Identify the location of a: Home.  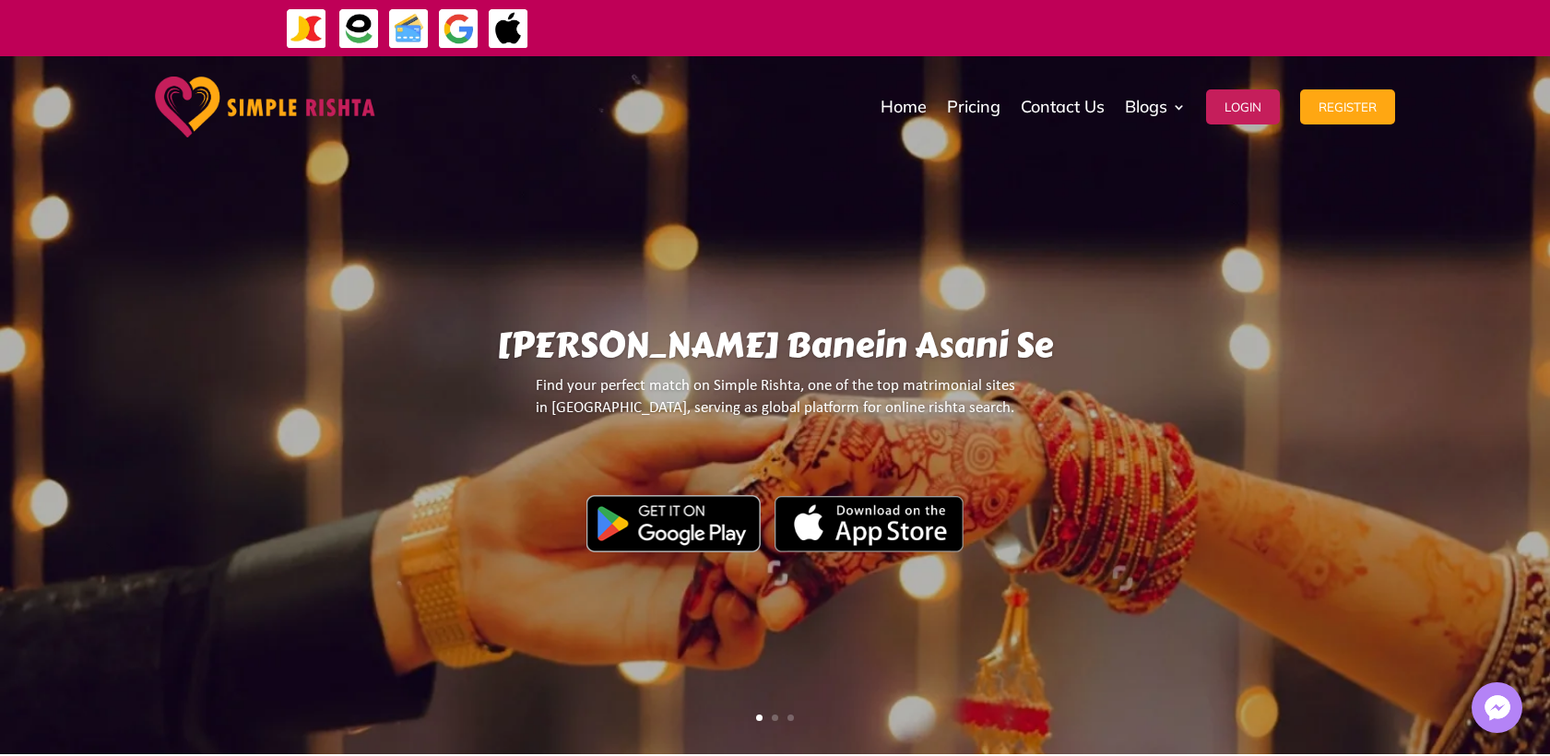
(904, 107).